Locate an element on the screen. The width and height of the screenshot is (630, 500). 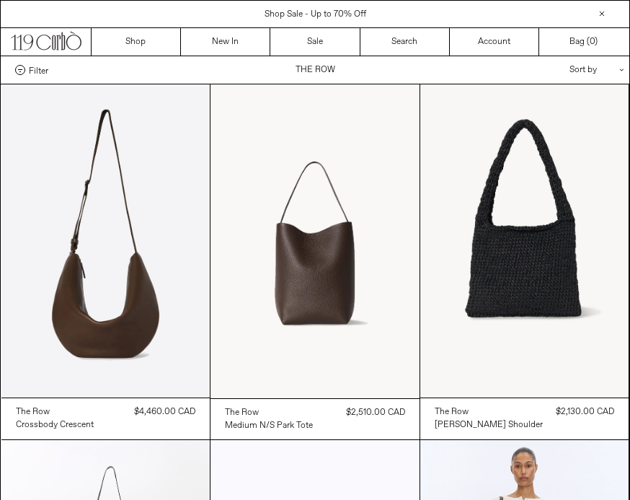
a: Bag () is located at coordinates (584, 42).